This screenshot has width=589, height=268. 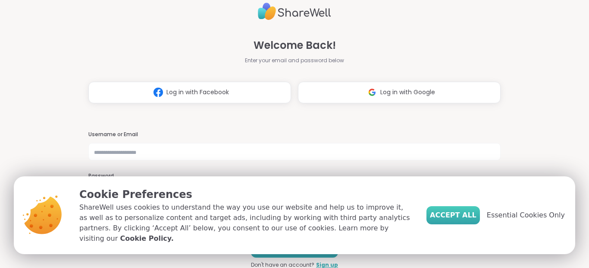 I want to click on span: Enter your email and password below, so click(x=295, y=60).